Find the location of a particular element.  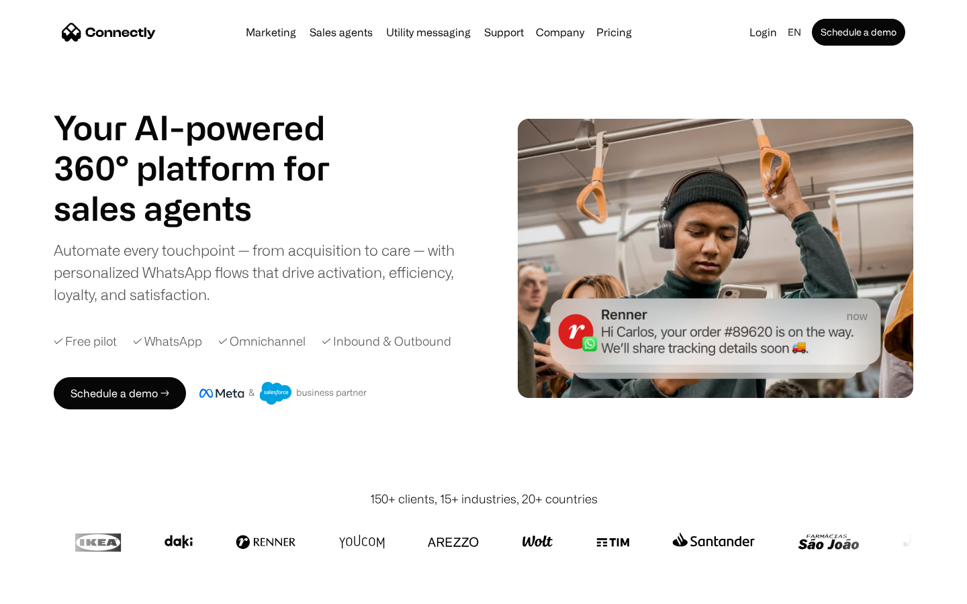

img: Meta and Salesforce business partner badge. is located at coordinates (283, 393).